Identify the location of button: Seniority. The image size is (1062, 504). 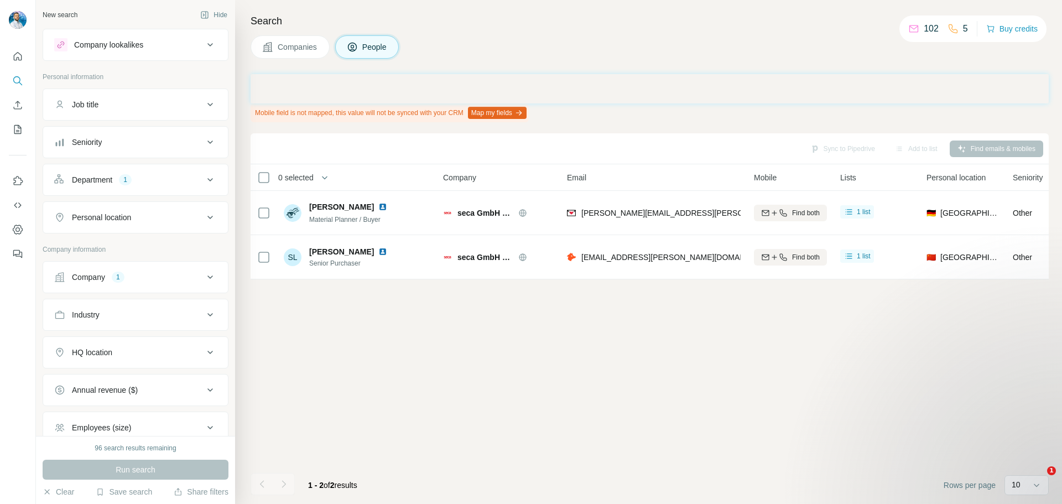
(136, 142).